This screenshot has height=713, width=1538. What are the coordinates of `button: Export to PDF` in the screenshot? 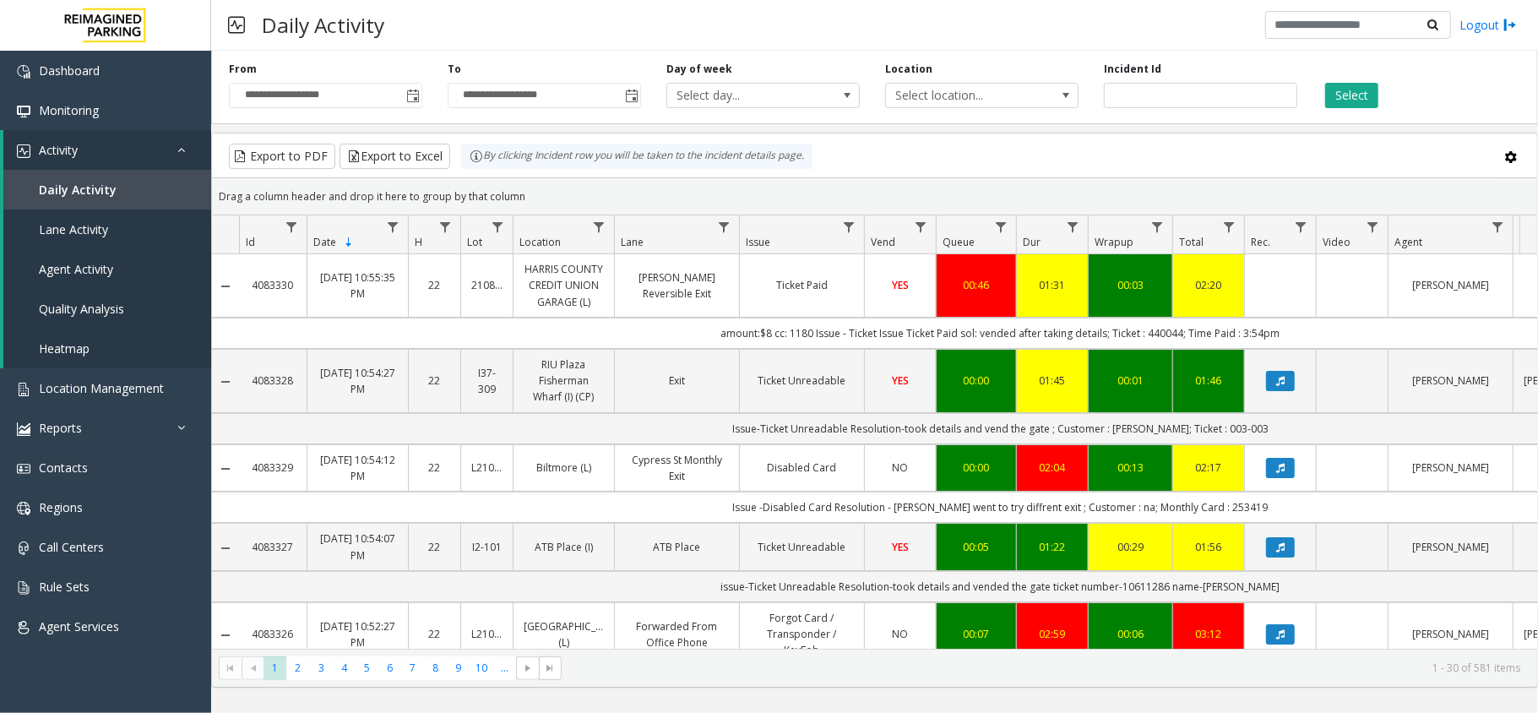 It's located at (282, 156).